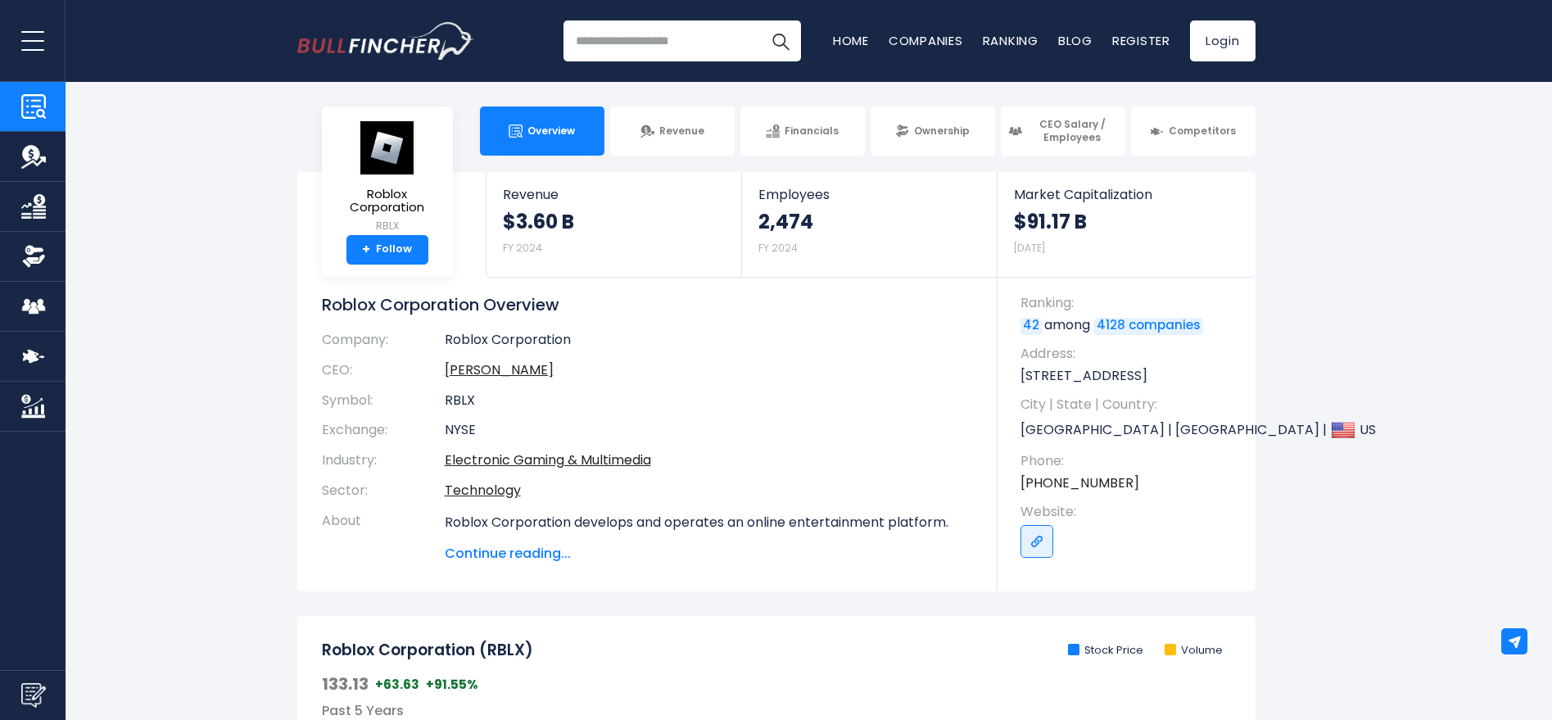 This screenshot has width=1552, height=720. What do you see at coordinates (1193, 131) in the screenshot?
I see `a: Competitors` at bounding box center [1193, 131].